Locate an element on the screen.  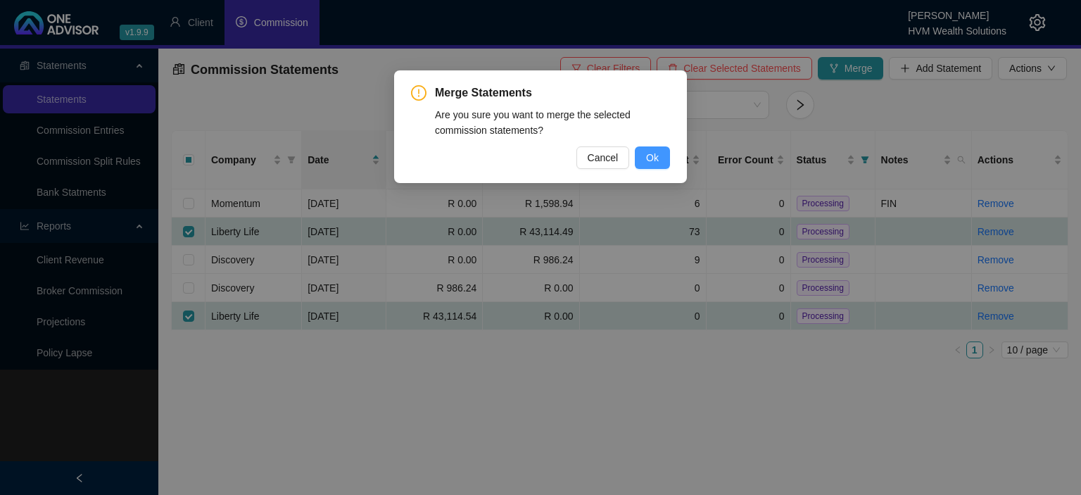
div: Are you sure you want to merge the selected commission statements? is located at coordinates (552, 122).